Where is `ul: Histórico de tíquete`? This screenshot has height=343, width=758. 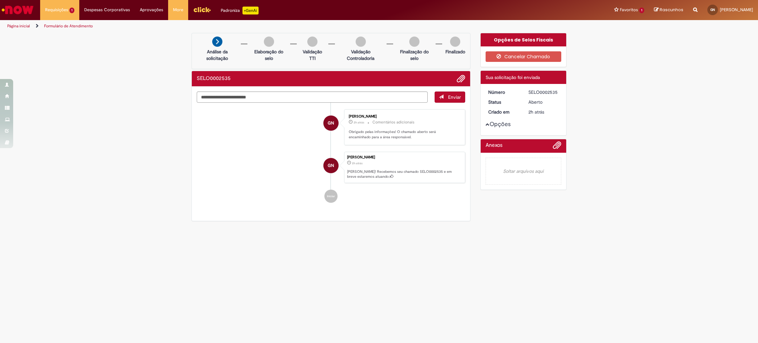 ul: Histórico de tíquete is located at coordinates (331, 156).